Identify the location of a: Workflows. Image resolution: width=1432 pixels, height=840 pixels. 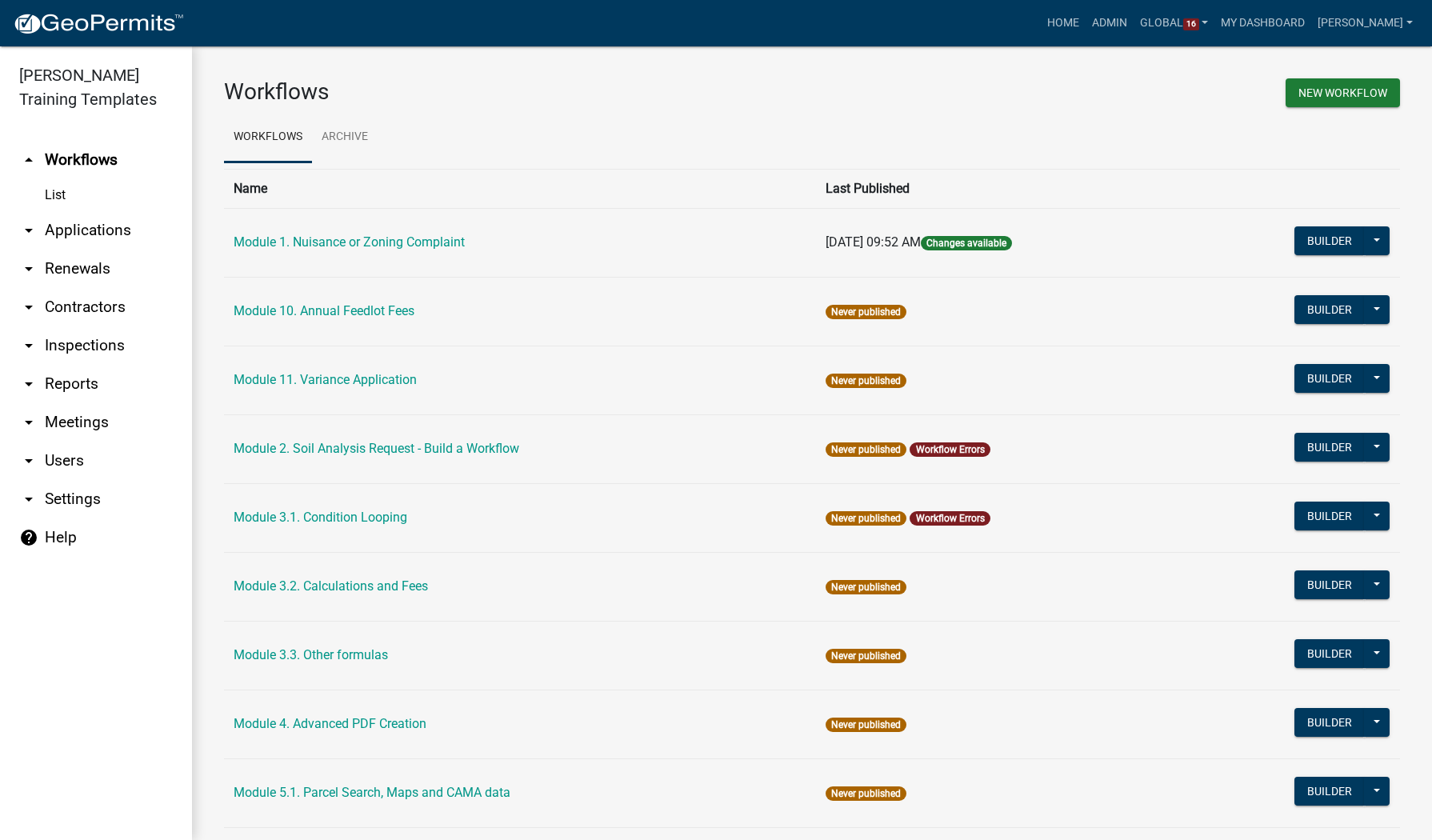
(268, 138).